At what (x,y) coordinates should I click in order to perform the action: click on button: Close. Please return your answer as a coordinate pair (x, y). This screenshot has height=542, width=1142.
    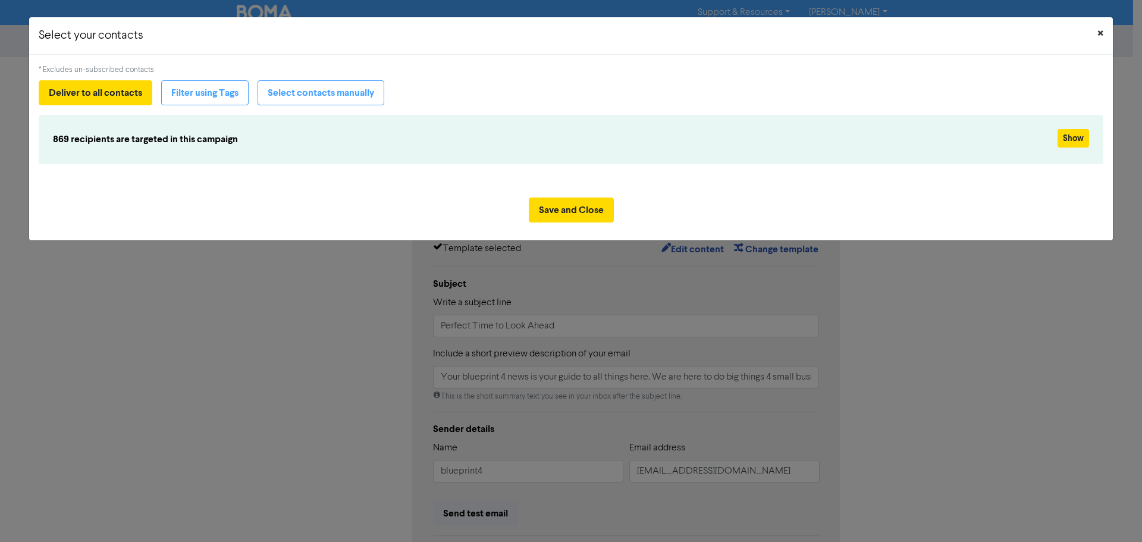
    Looking at the image, I should click on (1101, 34).